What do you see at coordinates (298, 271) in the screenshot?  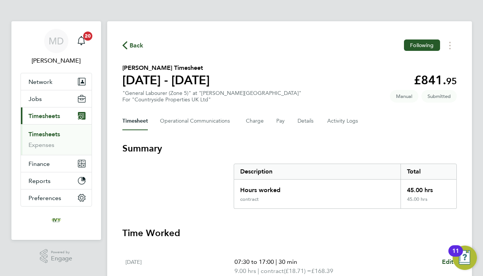 I see `span: (£18.71) =` at bounding box center [298, 271].